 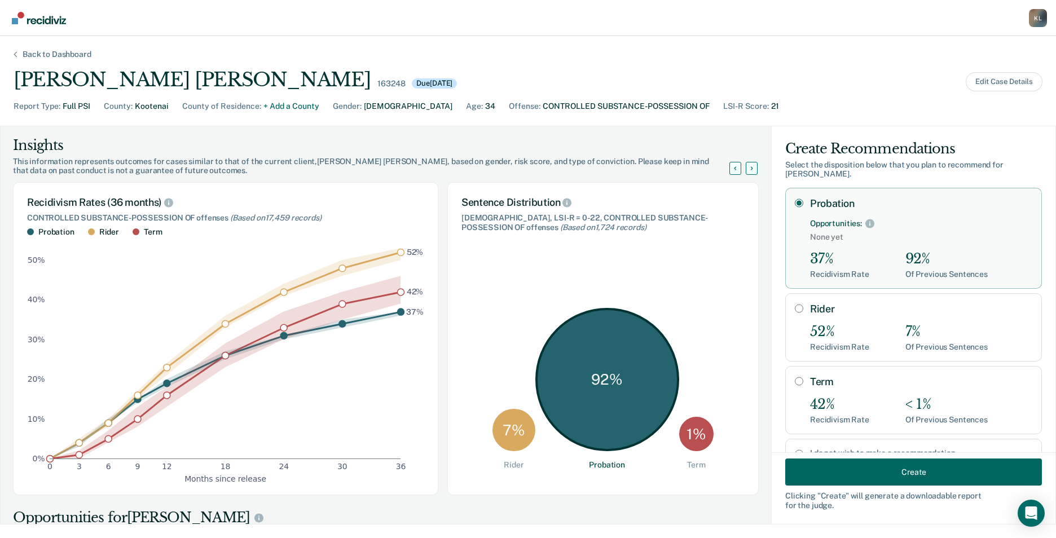 What do you see at coordinates (607, 380) in the screenshot?
I see `div: 92 %` at bounding box center [607, 380].